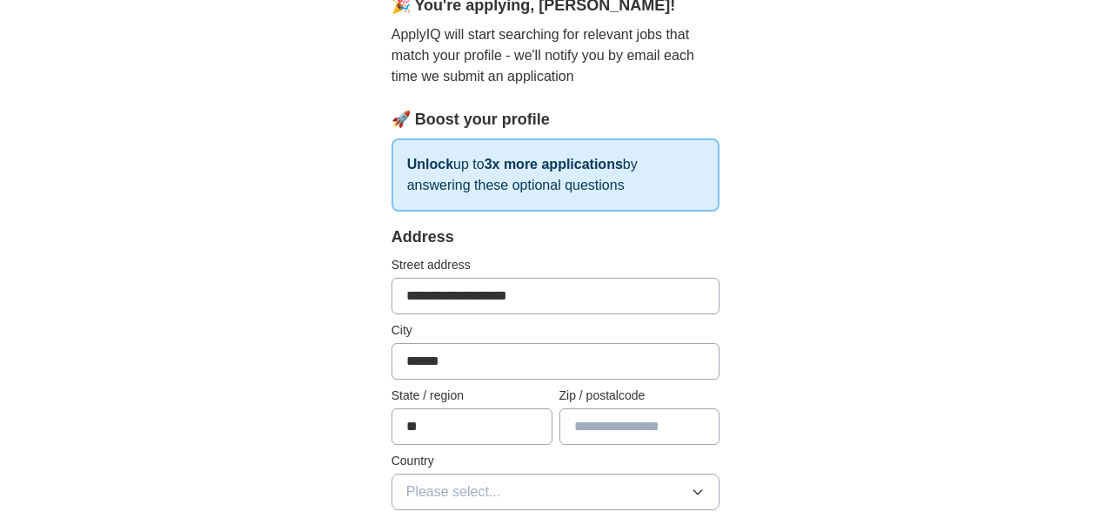  What do you see at coordinates (554, 164) in the screenshot?
I see `strong: 3x more applications` at bounding box center [554, 164].